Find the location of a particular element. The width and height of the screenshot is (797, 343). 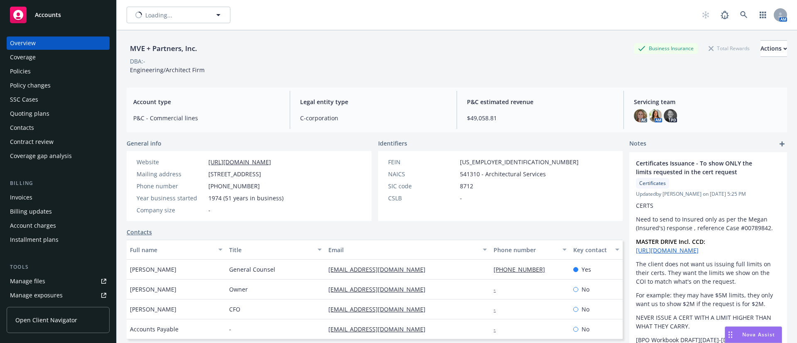

button: Phone number is located at coordinates (529, 250).